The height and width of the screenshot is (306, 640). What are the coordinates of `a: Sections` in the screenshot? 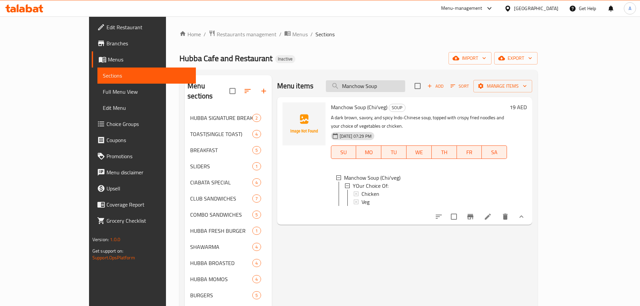 It's located at (147, 76).